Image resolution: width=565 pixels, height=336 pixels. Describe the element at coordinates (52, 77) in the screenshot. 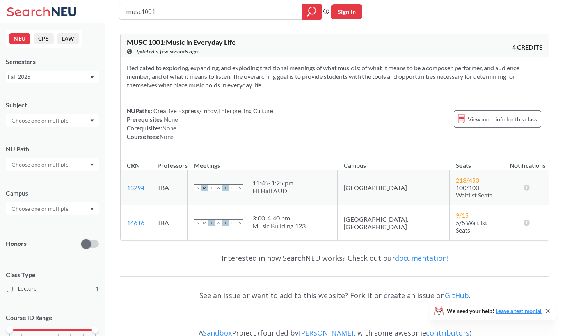

I see `div: Fall 2025Dropdown arrow` at that location.